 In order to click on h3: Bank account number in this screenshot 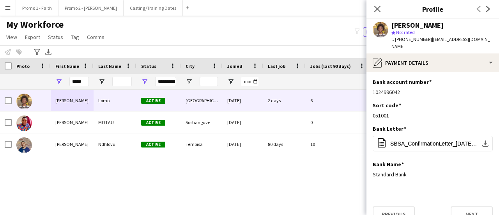, I will do `click(402, 82)`.